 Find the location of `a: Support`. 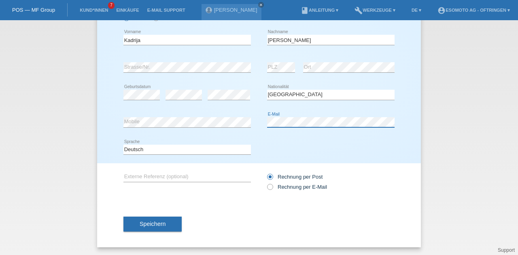

a: Support is located at coordinates (506, 250).